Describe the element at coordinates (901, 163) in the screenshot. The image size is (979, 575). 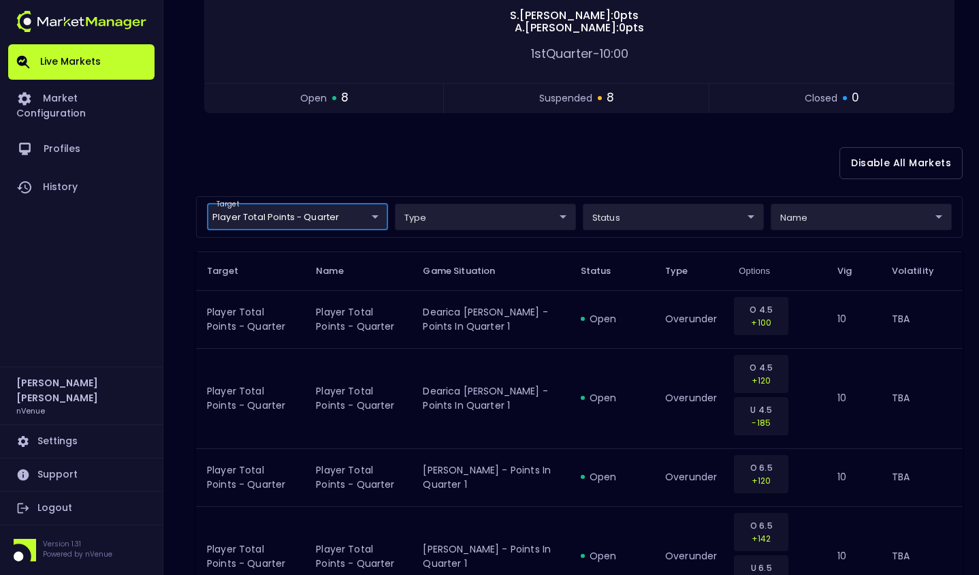
I see `button: Disable All Markets` at that location.